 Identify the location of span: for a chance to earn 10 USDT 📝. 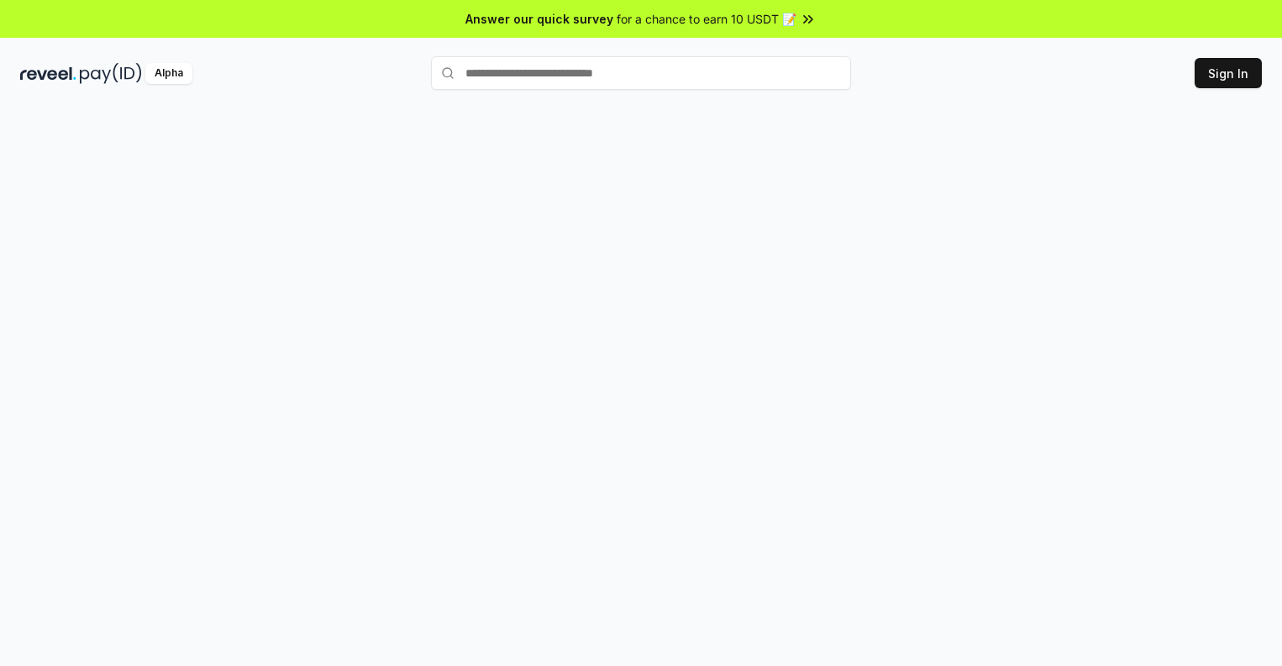
(706, 18).